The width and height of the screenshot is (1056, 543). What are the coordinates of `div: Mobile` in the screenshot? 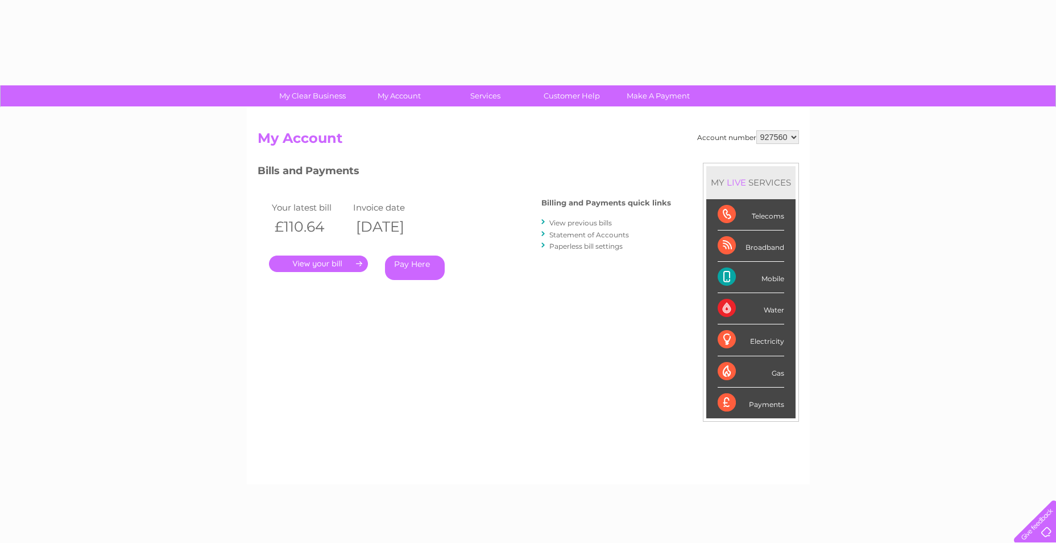 It's located at (751, 277).